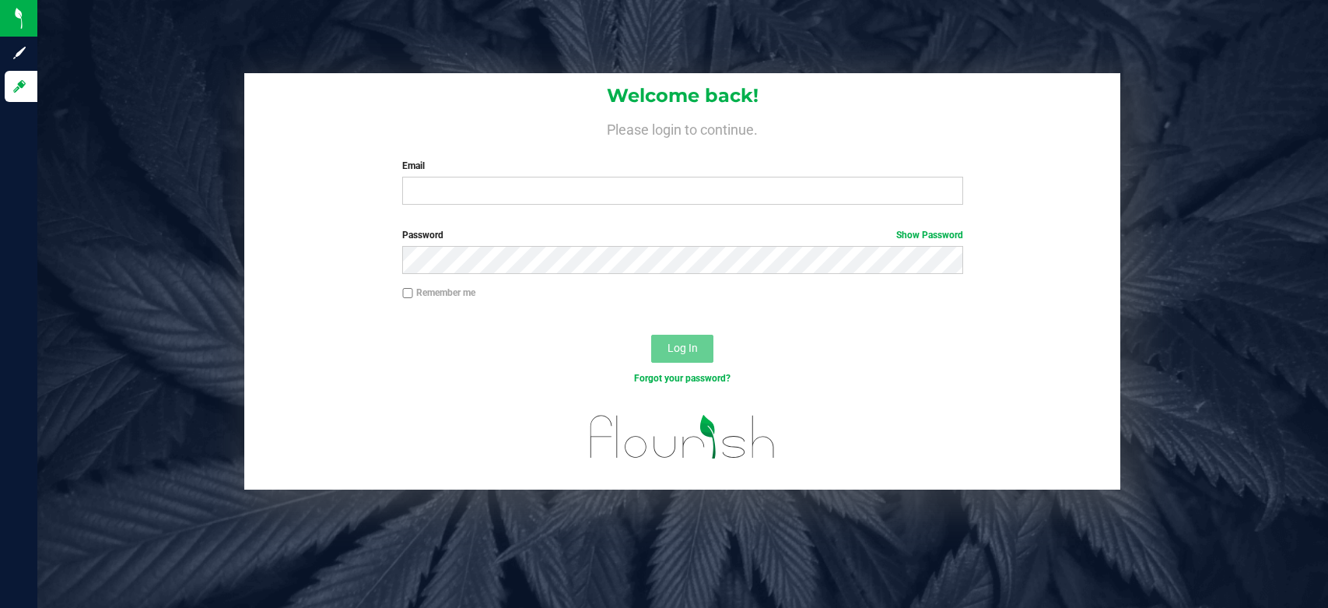 Image resolution: width=1328 pixels, height=608 pixels. What do you see at coordinates (930, 235) in the screenshot?
I see `a: Show Password` at bounding box center [930, 235].